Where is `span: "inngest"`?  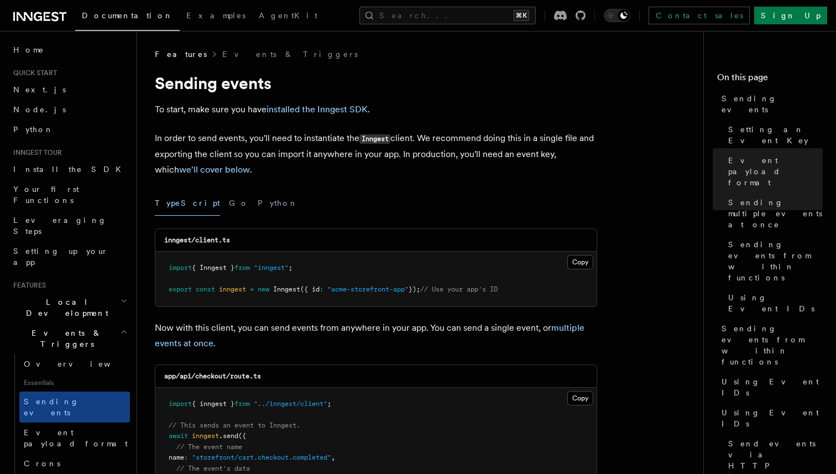
span: "inngest" is located at coordinates (271, 268).